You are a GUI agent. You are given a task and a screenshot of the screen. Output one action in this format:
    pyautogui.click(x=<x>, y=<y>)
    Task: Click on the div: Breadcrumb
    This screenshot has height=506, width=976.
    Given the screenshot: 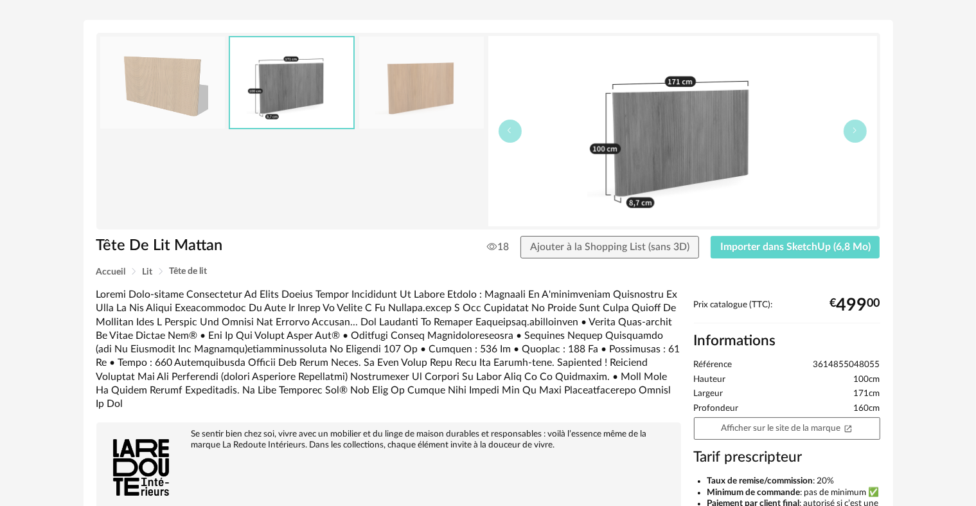 What is the action you would take?
    pyautogui.click(x=488, y=271)
    